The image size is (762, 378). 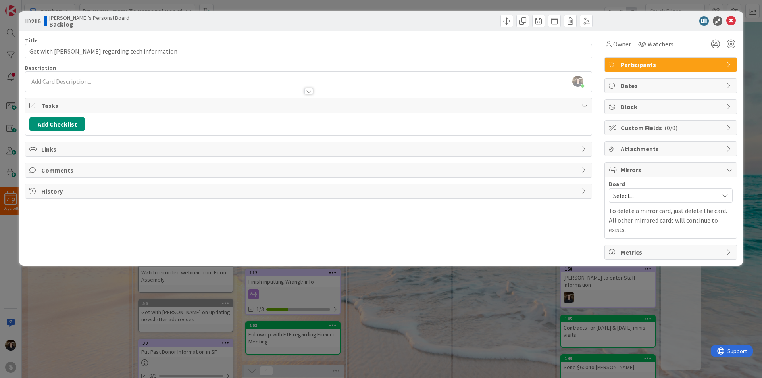 What do you see at coordinates (622, 44) in the screenshot?
I see `span: Owner` at bounding box center [622, 44].